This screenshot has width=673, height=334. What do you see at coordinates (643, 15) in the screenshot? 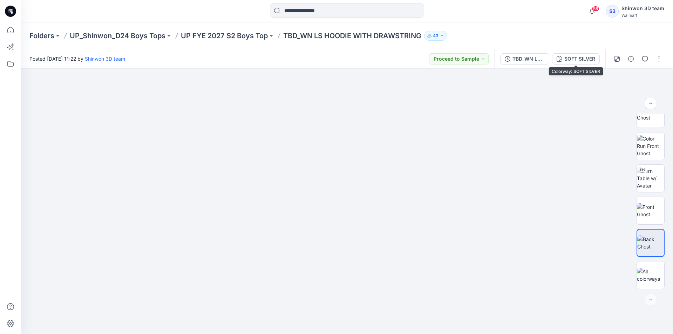
I see `div: Walmart` at bounding box center [643, 15].